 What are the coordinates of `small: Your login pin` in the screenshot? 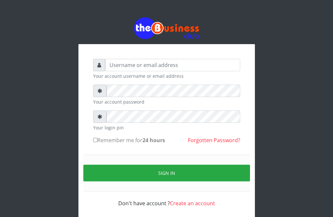 It's located at (167, 128).